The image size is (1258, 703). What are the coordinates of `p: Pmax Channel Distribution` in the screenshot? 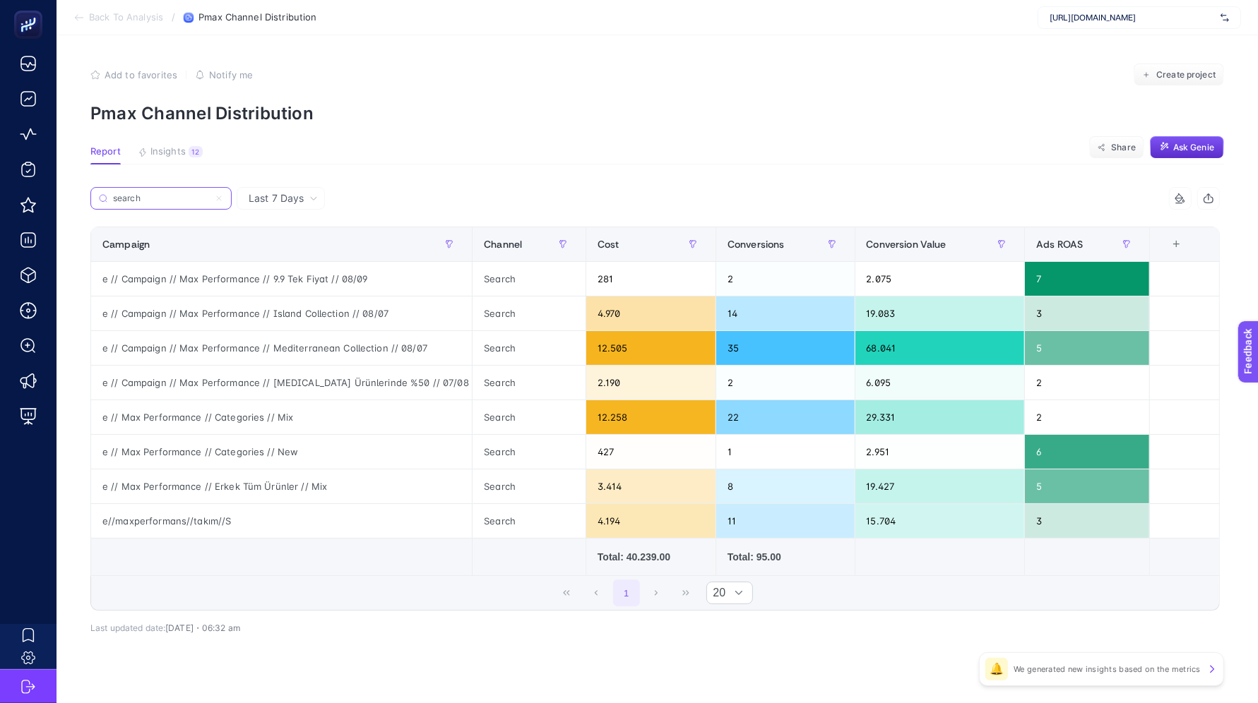 It's located at (657, 113).